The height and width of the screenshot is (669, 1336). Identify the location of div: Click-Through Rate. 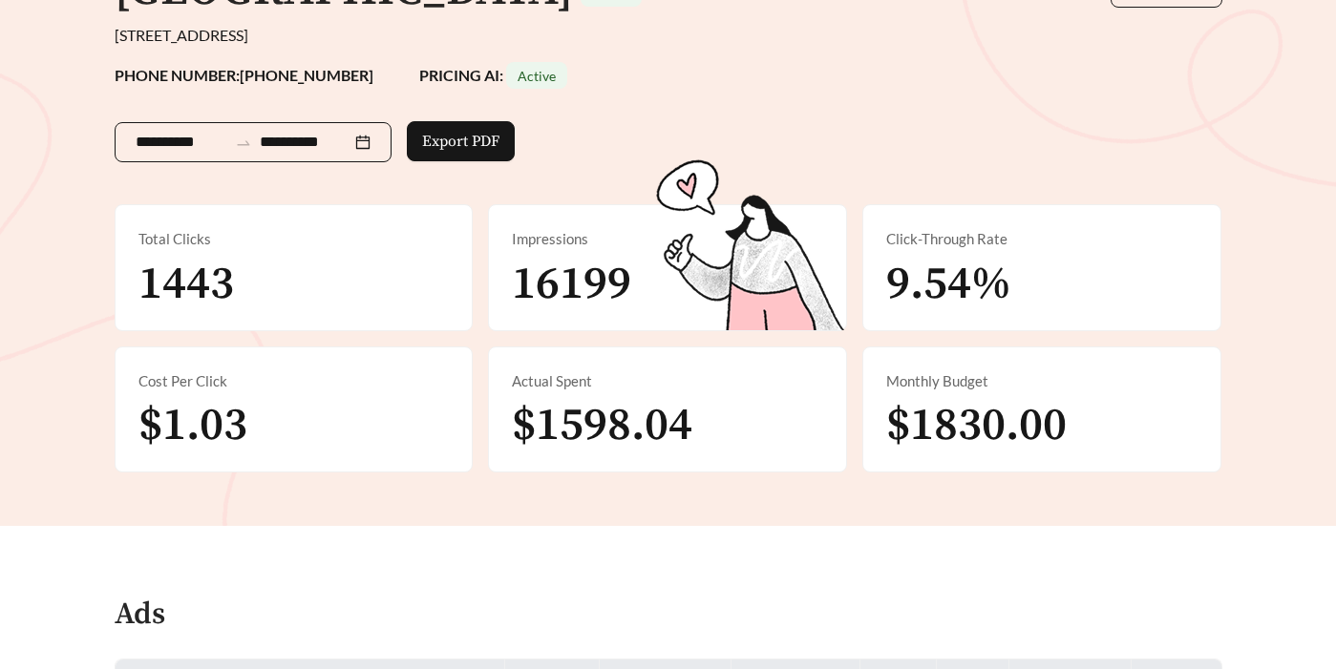
(1042, 239).